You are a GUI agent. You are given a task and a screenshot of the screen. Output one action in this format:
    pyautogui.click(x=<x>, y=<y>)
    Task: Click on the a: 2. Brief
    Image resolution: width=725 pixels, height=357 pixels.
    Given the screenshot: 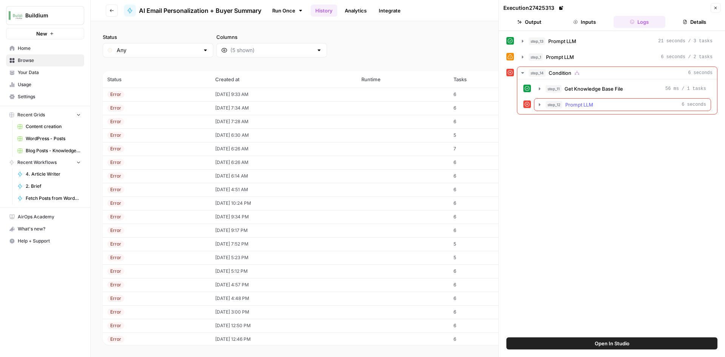 What is the action you would take?
    pyautogui.click(x=49, y=186)
    